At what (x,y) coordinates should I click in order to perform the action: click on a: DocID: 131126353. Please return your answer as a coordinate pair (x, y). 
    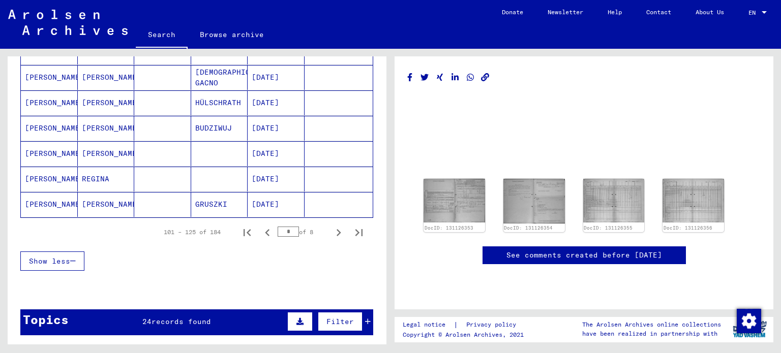
    Looking at the image, I should click on (449, 228).